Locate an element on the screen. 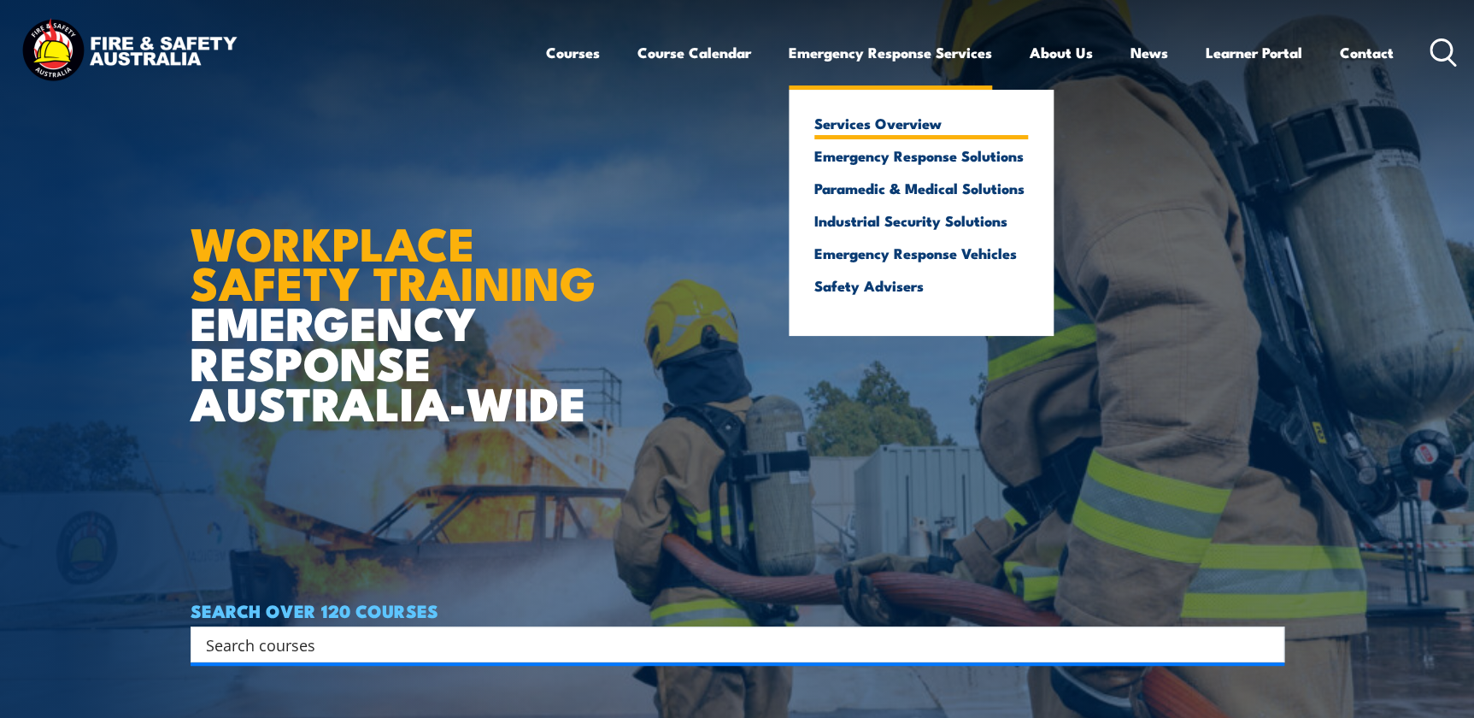 This screenshot has width=1474, height=718. input: Search input is located at coordinates (726, 644).